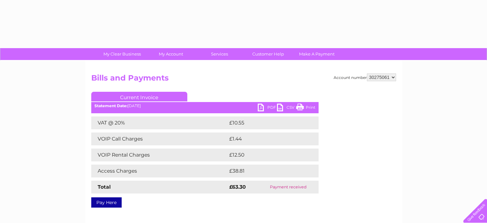  I want to click on td: £1.44, so click(266, 139).